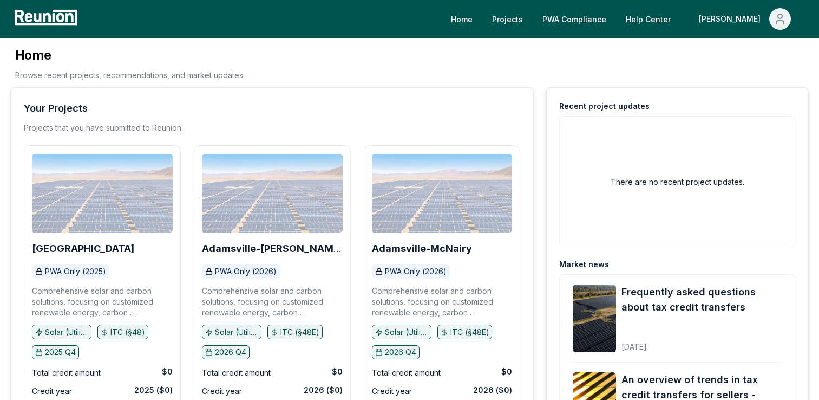 The width and height of the screenshot is (819, 400). I want to click on h5: Frequently asked questions about tax credit transfers, so click(702, 299).